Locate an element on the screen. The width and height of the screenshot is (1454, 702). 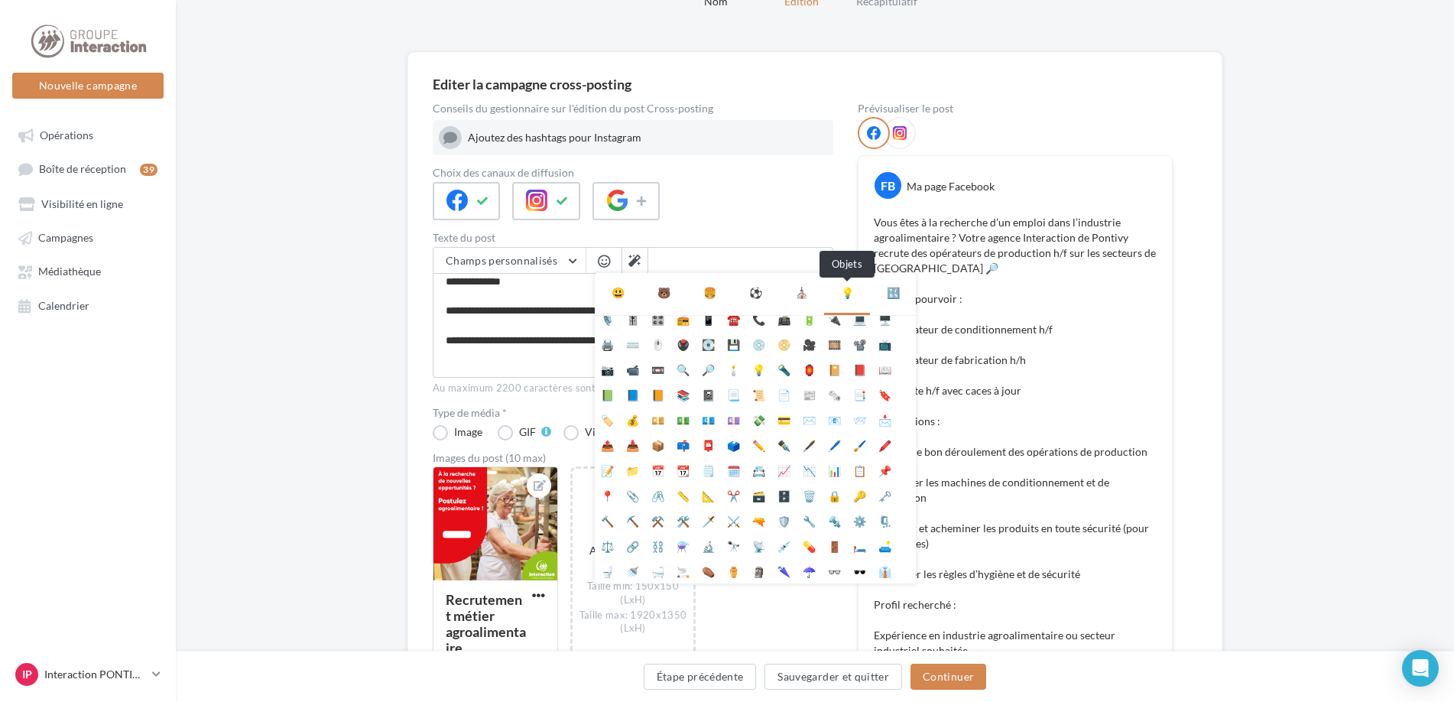
span: IP is located at coordinates (27, 674).